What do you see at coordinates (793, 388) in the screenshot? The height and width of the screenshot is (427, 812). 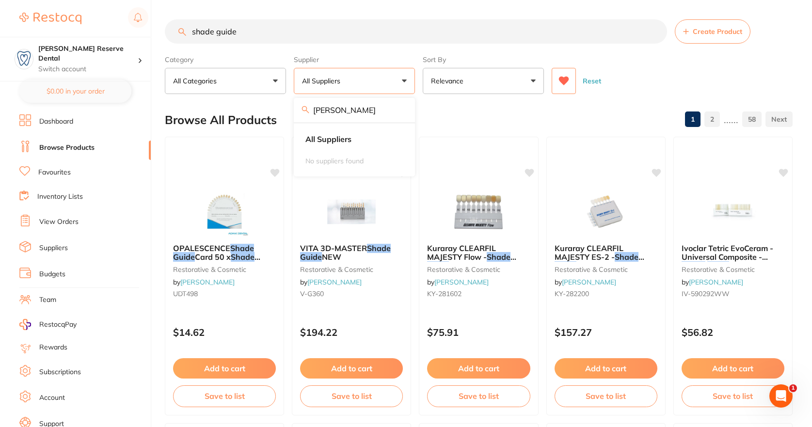 I see `span: 1` at bounding box center [793, 388].